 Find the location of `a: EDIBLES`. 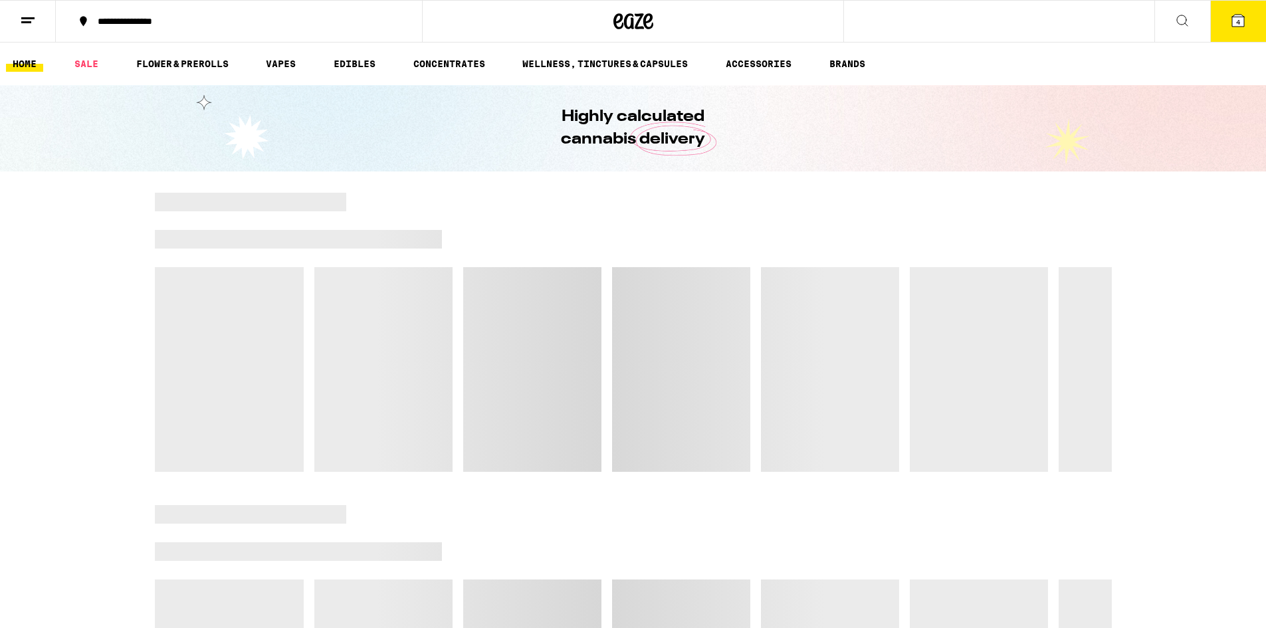

a: EDIBLES is located at coordinates (354, 64).